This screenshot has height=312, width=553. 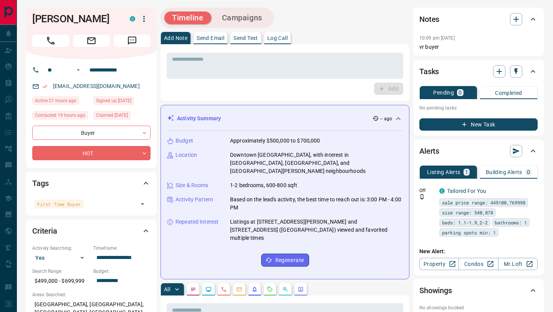 I want to click on p: Budget, so click(x=184, y=141).